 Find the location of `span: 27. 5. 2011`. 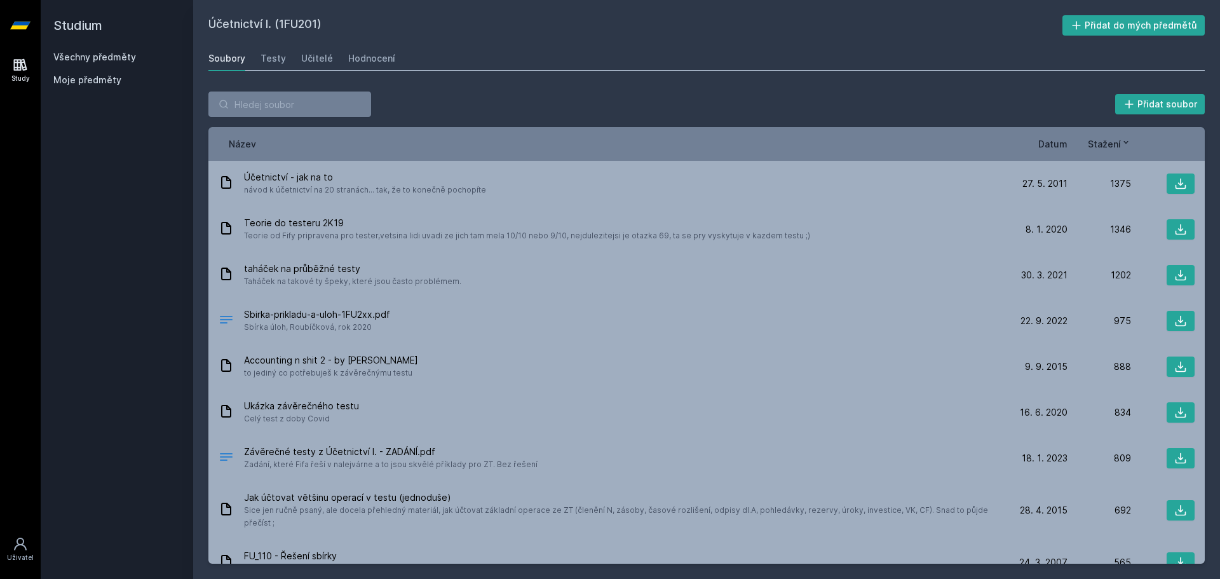

span: 27. 5. 2011 is located at coordinates (1045, 184).